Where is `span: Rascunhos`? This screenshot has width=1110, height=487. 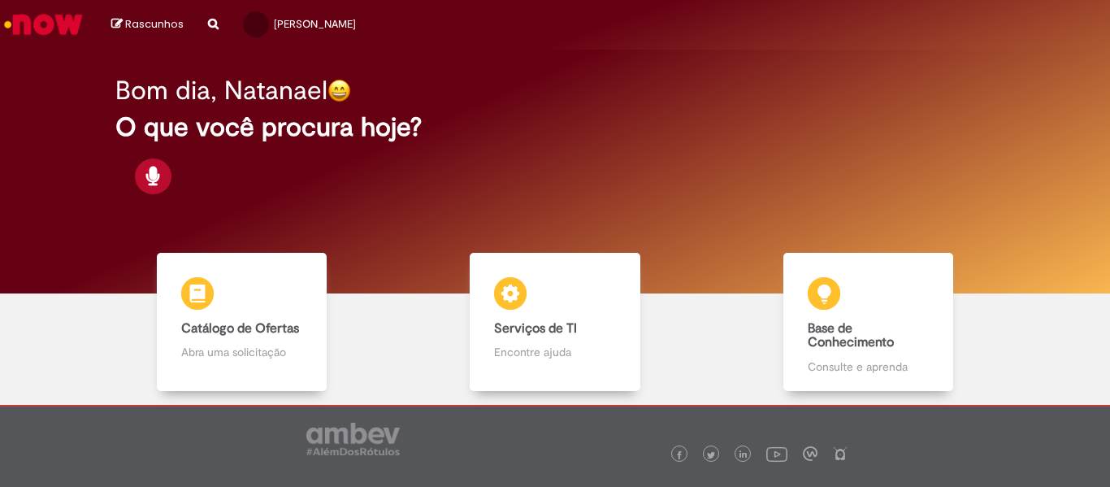
span: Rascunhos is located at coordinates (154, 24).